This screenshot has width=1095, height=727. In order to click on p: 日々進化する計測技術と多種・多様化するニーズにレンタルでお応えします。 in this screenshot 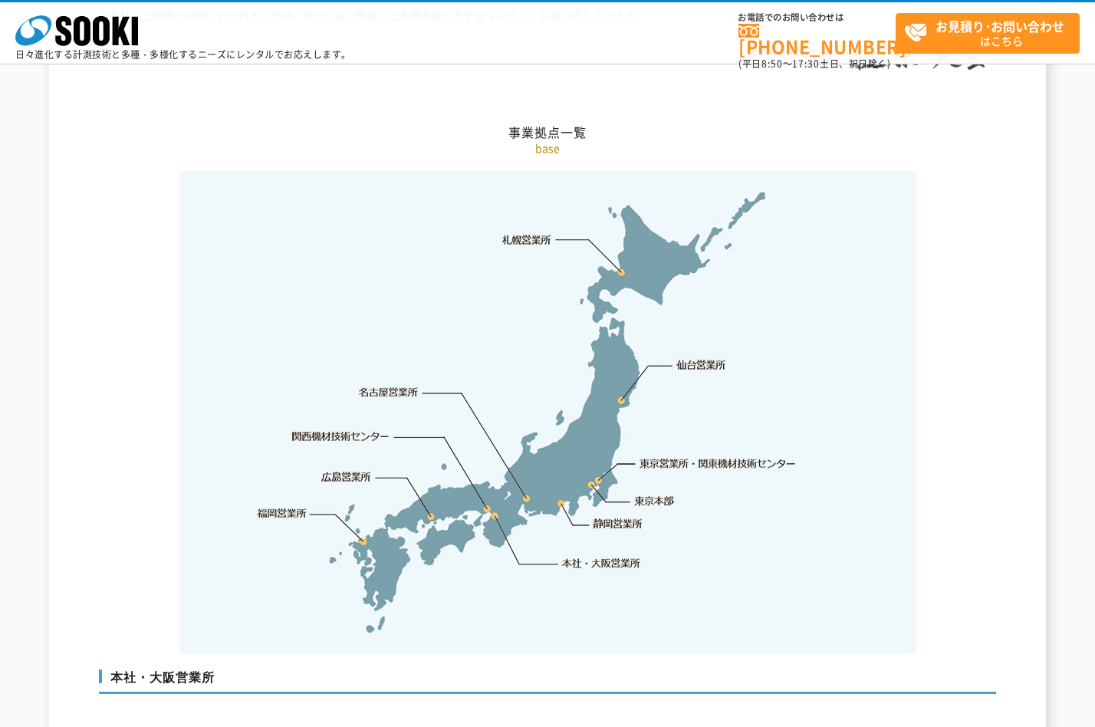, I will do `click(183, 54)`.